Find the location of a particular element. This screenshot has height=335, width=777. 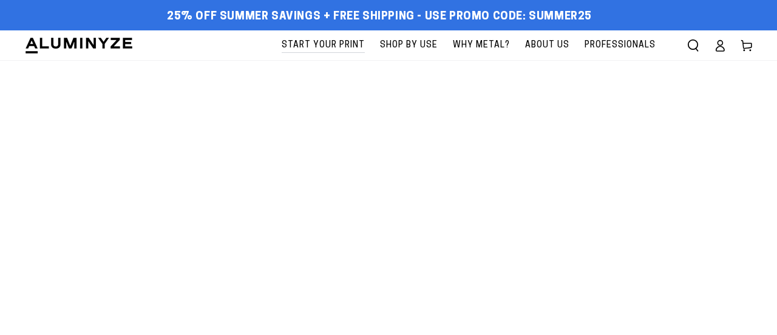

img: Aluminyze is located at coordinates (79, 46).